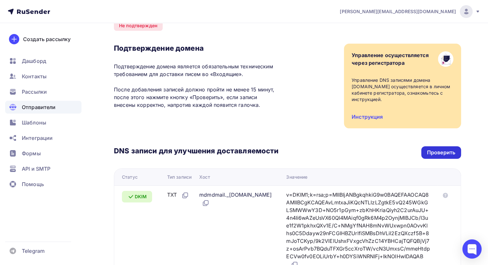 Image resolution: width=488 pixels, height=265 pixels. What do you see at coordinates (138, 26) in the screenshot?
I see `div: Не подтвержден` at bounding box center [138, 26].